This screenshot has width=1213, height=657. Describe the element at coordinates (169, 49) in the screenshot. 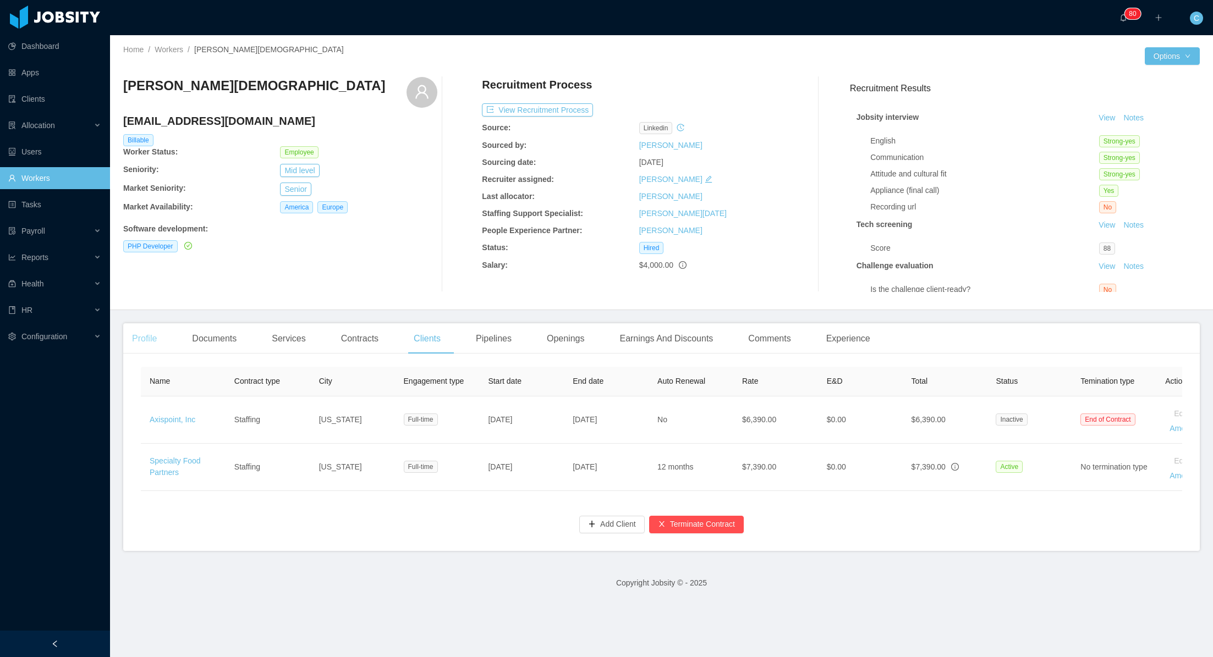

I see `a: Workers` at that location.